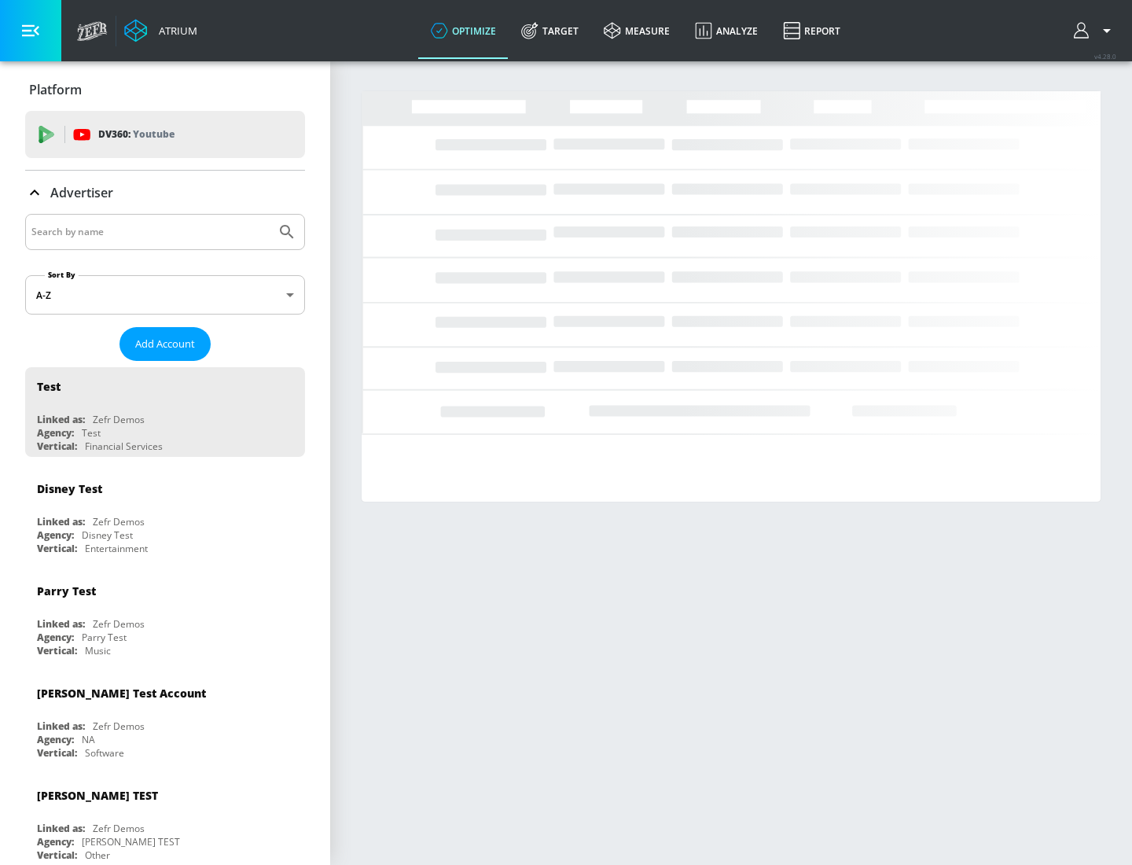  I want to click on input: Search by name, so click(150, 232).